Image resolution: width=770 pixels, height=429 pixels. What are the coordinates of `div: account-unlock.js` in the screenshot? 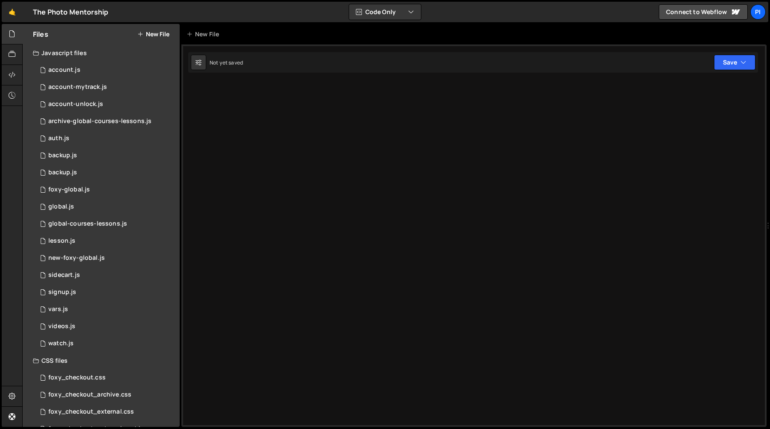 It's located at (76, 104).